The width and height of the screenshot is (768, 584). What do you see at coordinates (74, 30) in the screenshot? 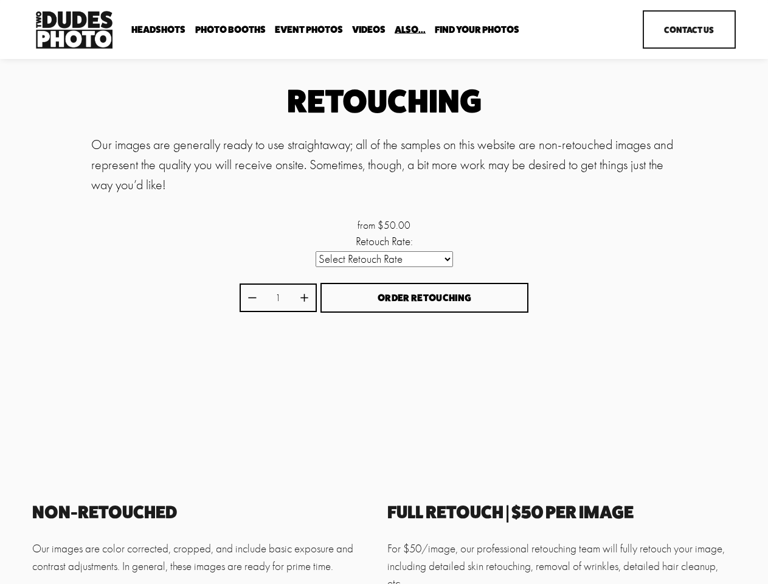
I see `img: Two Dudes Photo | Headshots, Portraits &amp; Photo Booths` at bounding box center [74, 30].